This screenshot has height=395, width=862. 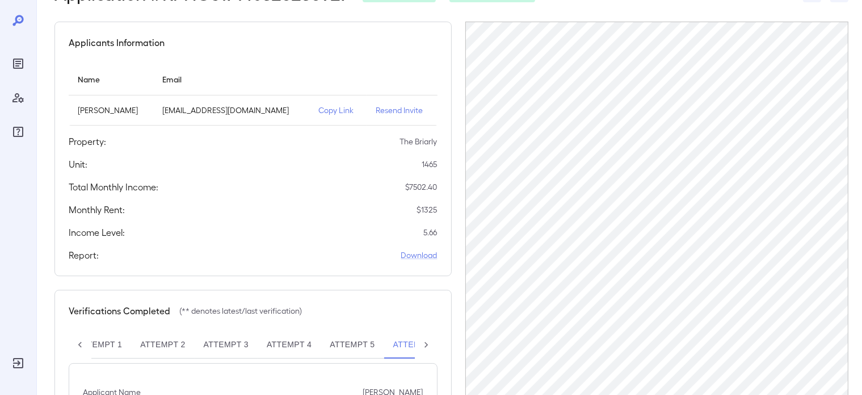 What do you see at coordinates (419, 141) in the screenshot?
I see `p: The Briarly` at bounding box center [419, 141].